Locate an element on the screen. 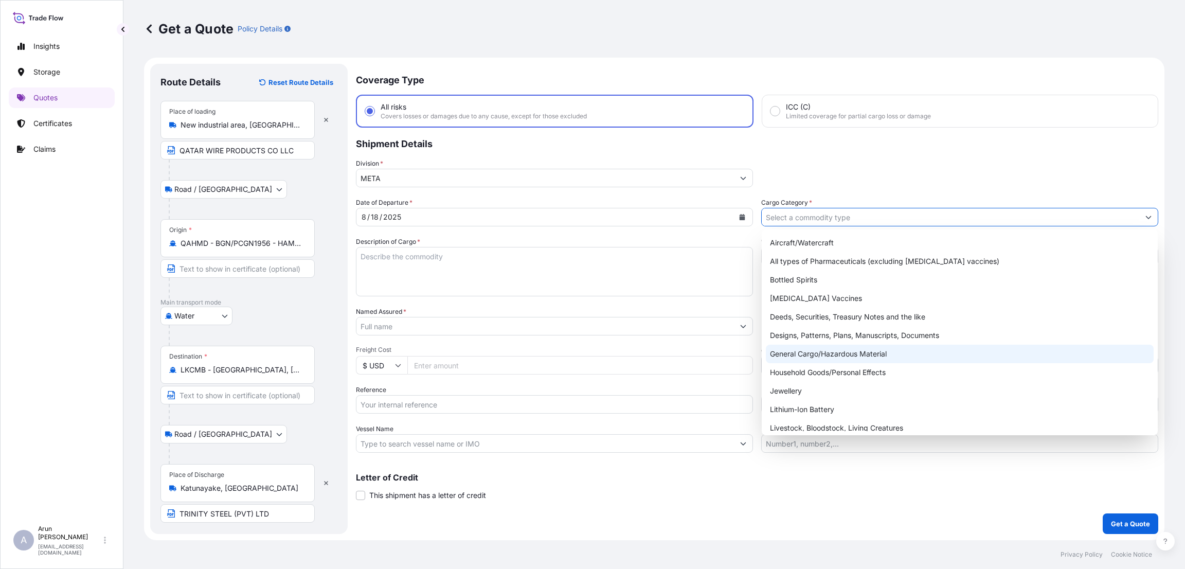 This screenshot has width=1185, height=569. p: Insights is located at coordinates (46, 46).